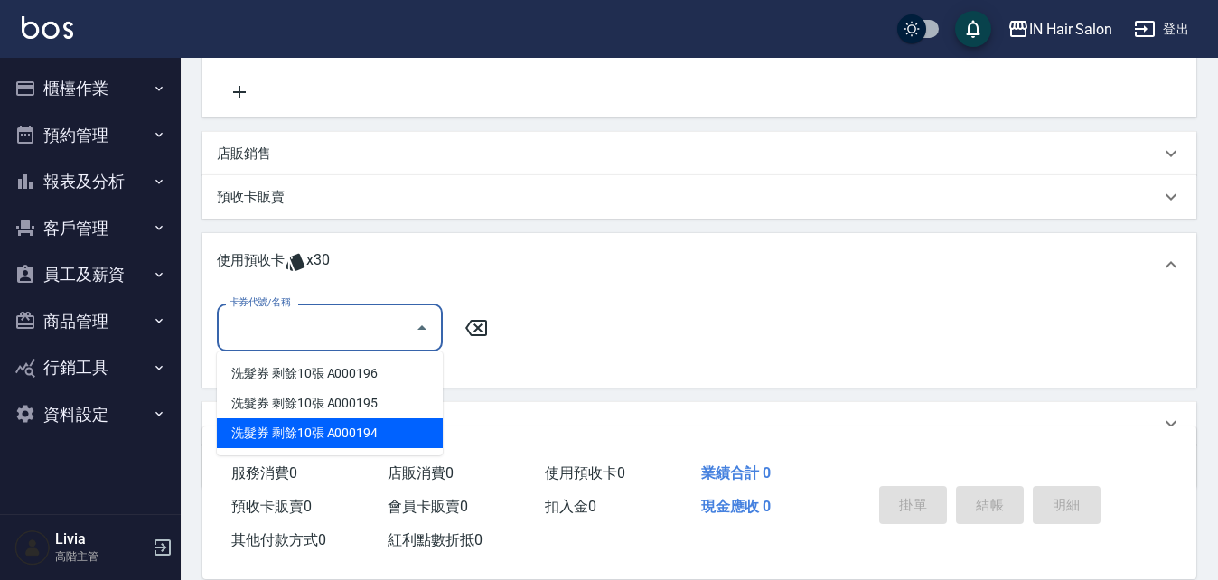 This screenshot has width=1218, height=580. Describe the element at coordinates (973, 29) in the screenshot. I see `button: save` at that location.